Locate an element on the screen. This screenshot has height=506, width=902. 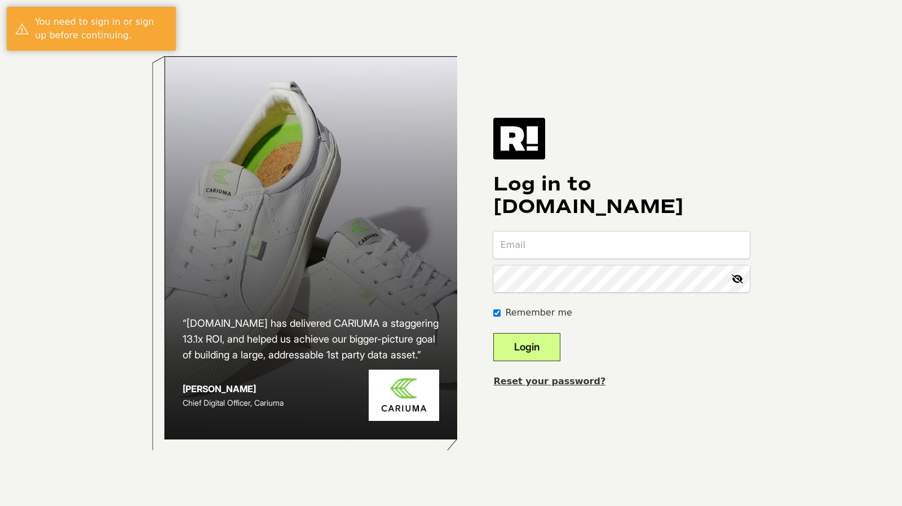
div: You need to sign in or sign up before continuing. is located at coordinates (101, 29).